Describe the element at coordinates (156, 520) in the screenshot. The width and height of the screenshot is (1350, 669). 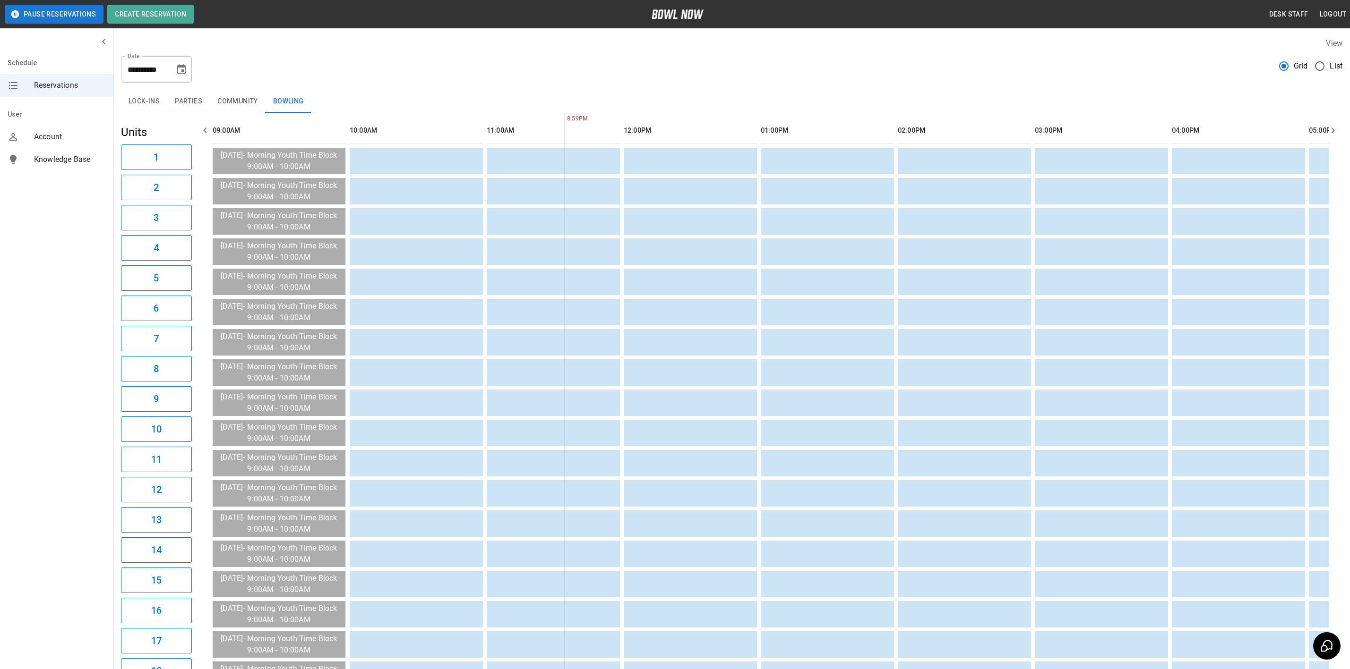
I see `h6: 13` at that location.